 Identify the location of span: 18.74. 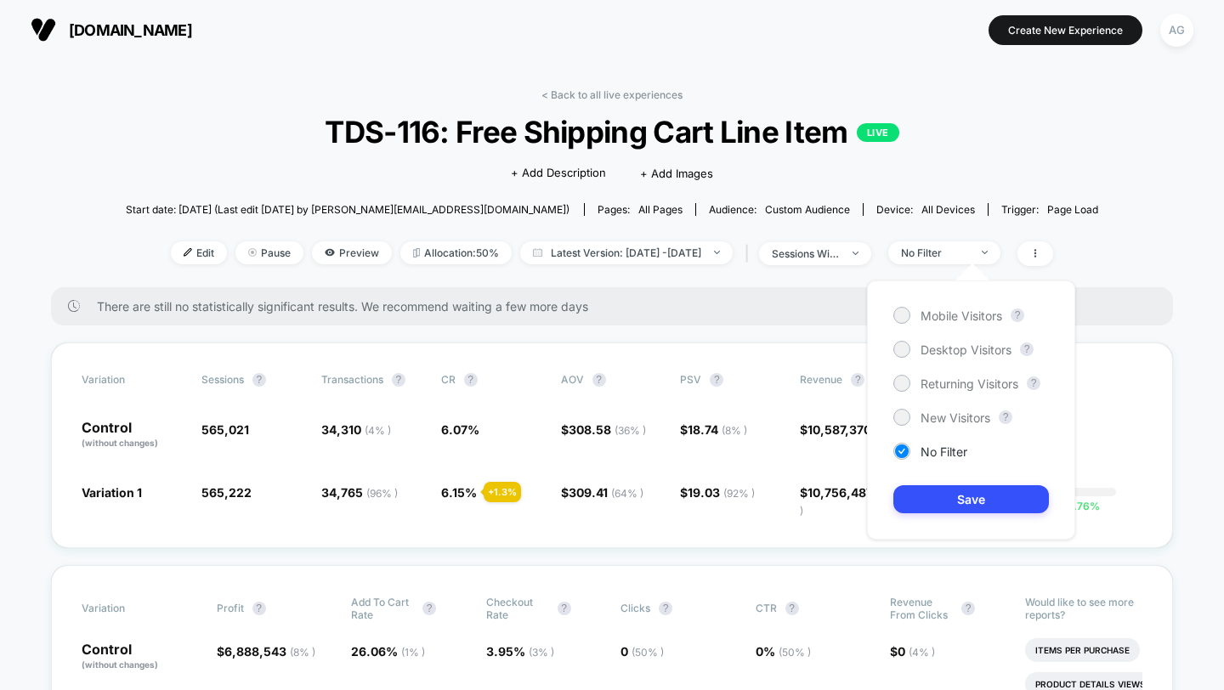
(718, 429).